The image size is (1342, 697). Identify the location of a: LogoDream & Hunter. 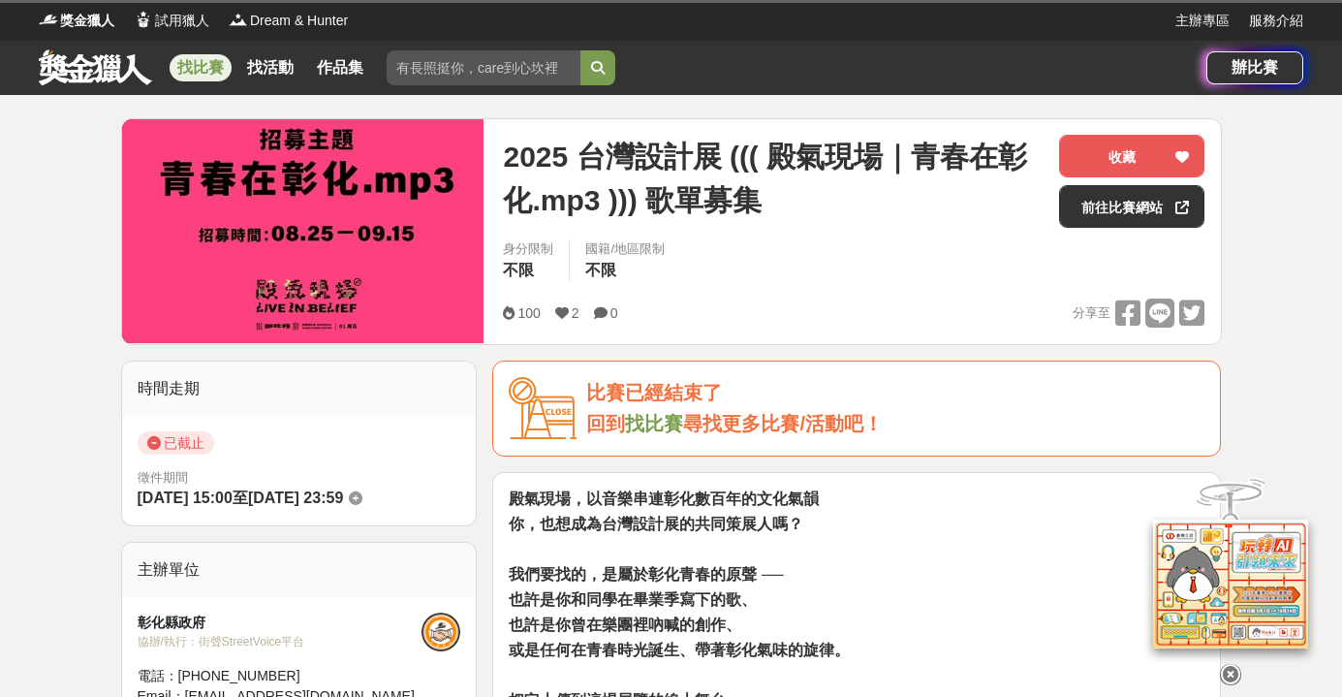
(288, 20).